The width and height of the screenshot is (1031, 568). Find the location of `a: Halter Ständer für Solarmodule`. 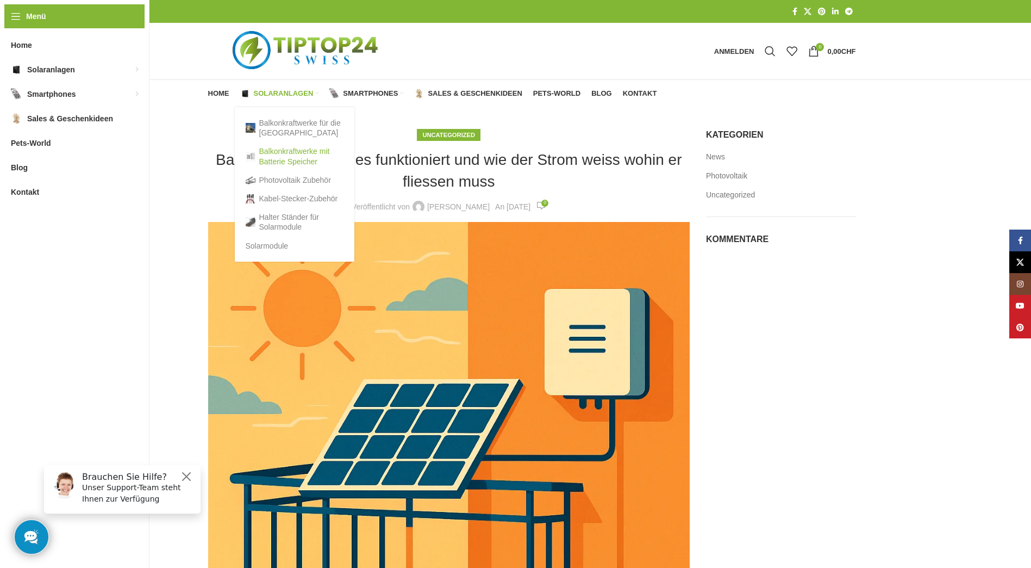

a: Halter Ständer für Solarmodule is located at coordinates (295, 222).